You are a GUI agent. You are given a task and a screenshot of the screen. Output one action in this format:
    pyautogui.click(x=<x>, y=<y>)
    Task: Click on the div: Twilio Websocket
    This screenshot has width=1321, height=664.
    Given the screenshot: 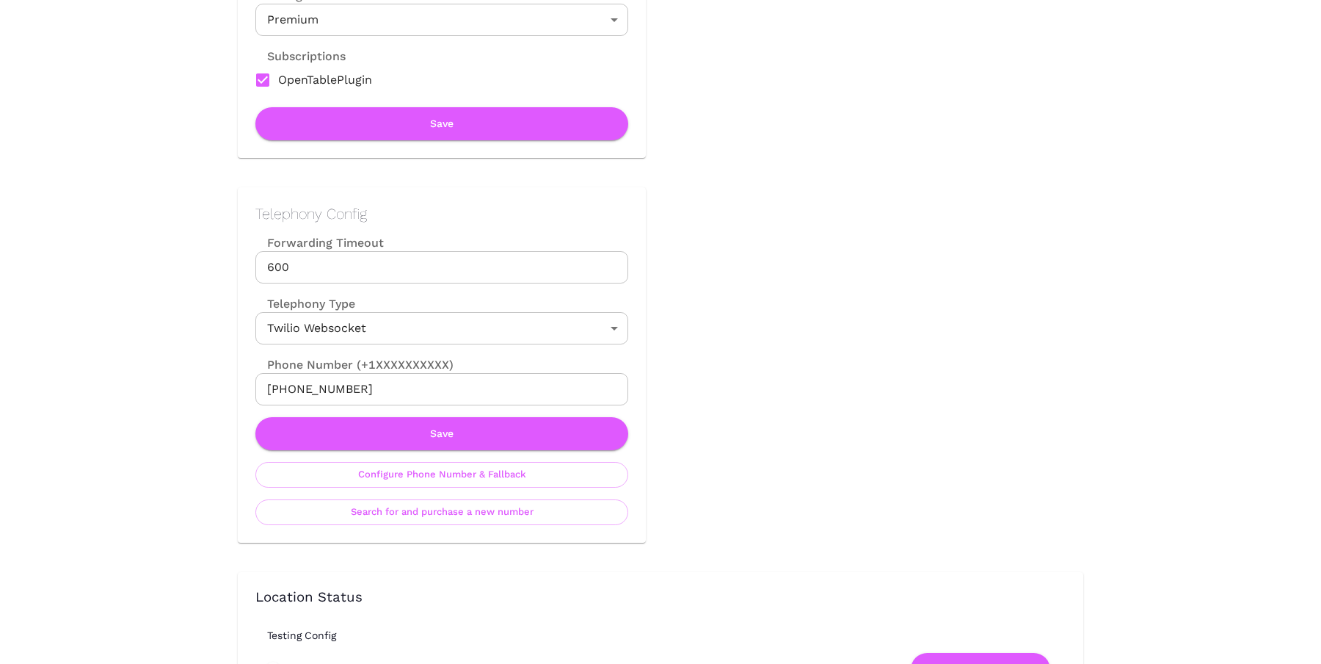 What is the action you would take?
    pyautogui.click(x=442, y=328)
    